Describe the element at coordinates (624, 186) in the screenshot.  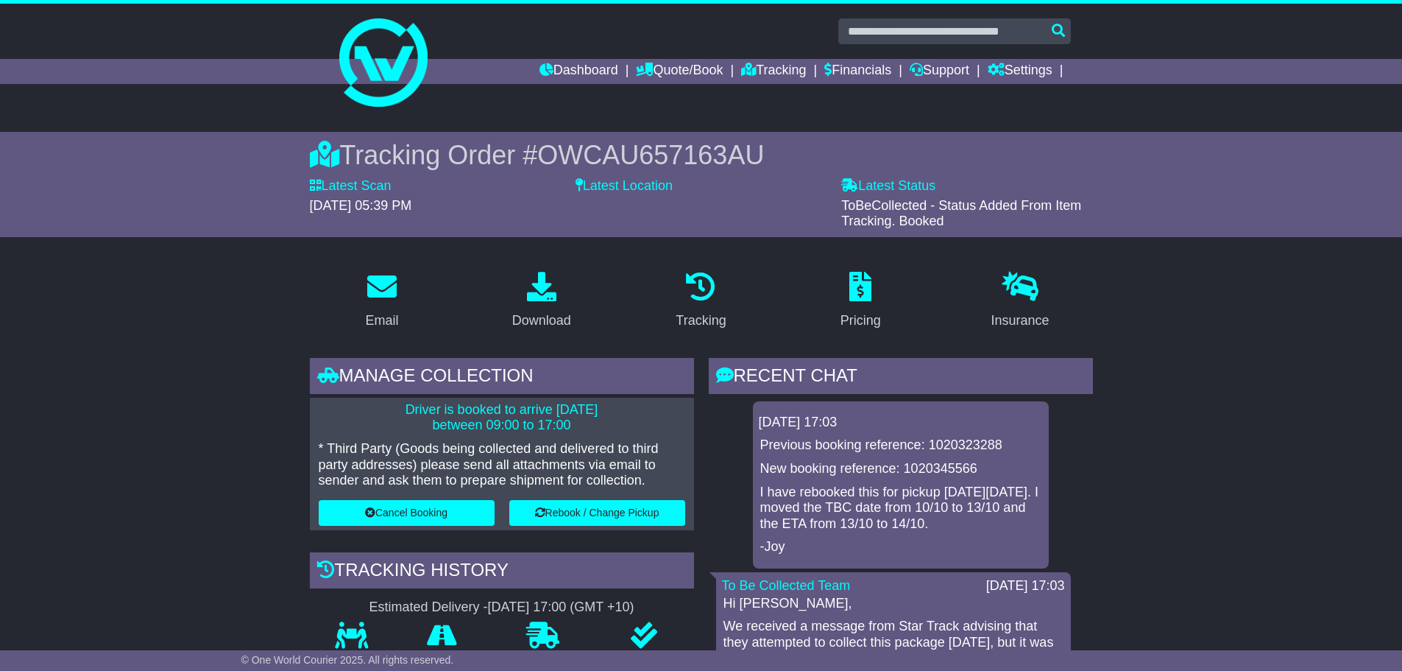
I see `label: Latest Location` at that location.